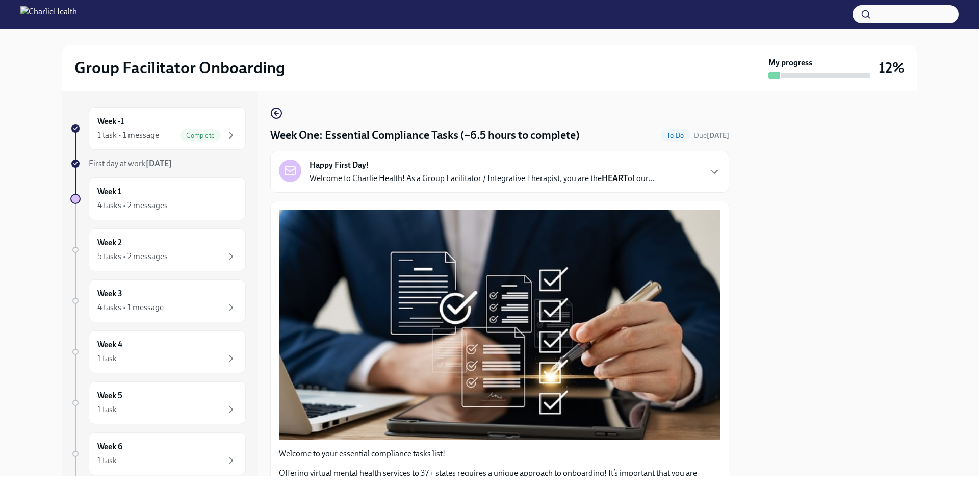 This screenshot has width=979, height=486. I want to click on strong: HEART, so click(615, 178).